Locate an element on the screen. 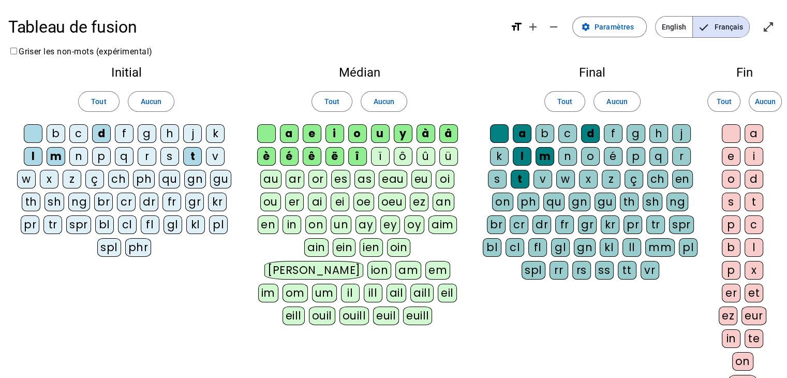 The width and height of the screenshot is (787, 378). div: spr is located at coordinates (79, 225).